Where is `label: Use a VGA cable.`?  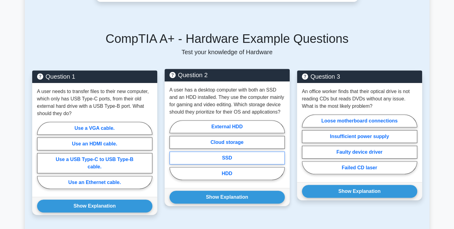
label: Use a VGA cable. is located at coordinates (95, 129).